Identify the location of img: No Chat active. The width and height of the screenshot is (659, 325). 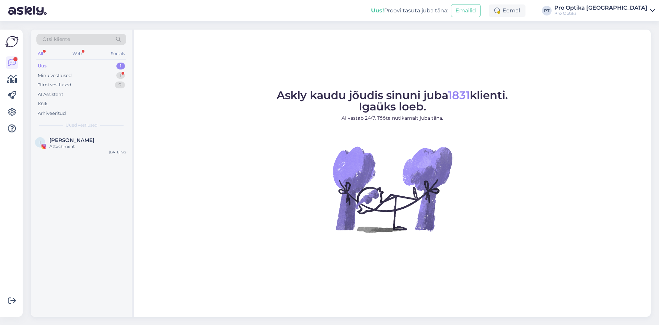
(393, 189).